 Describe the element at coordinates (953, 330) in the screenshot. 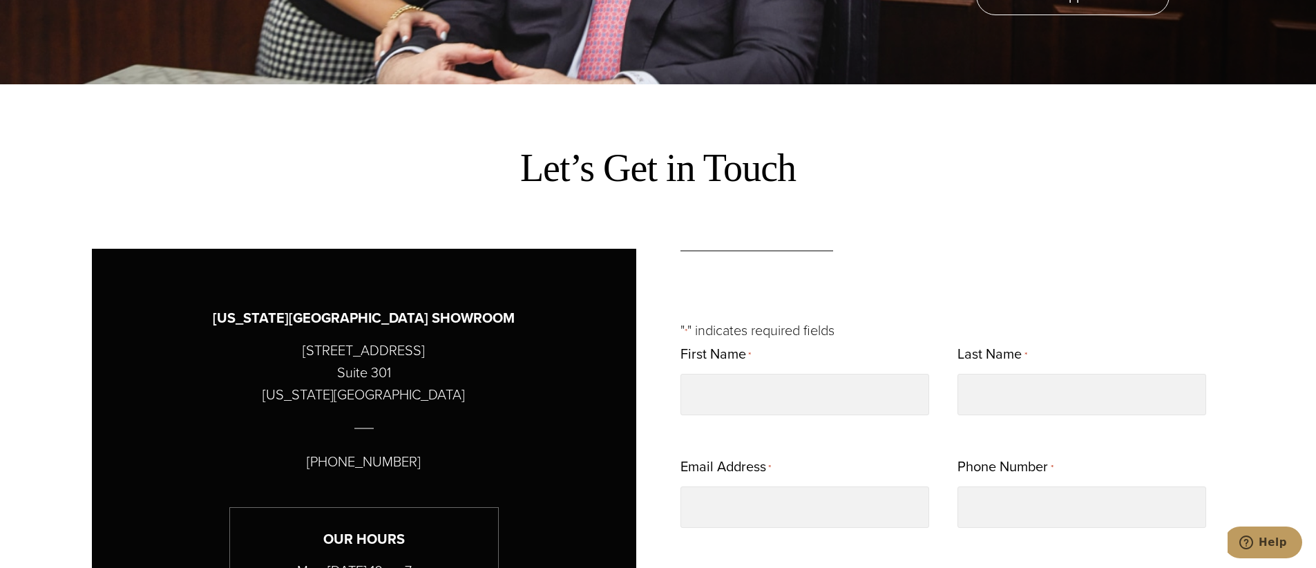

I see `p: " " indicates required fields` at that location.